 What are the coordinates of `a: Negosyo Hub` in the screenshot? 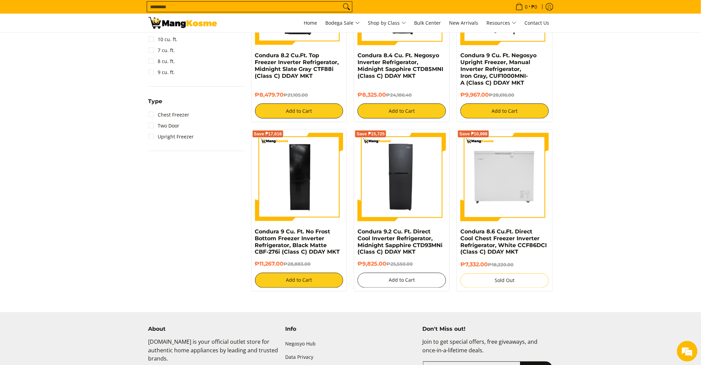 It's located at (351, 345).